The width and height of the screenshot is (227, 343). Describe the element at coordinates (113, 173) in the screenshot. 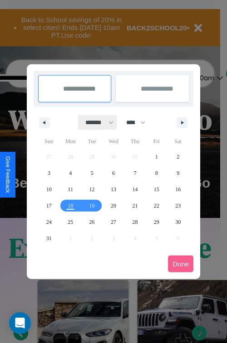

I see `button: 6` at that location.